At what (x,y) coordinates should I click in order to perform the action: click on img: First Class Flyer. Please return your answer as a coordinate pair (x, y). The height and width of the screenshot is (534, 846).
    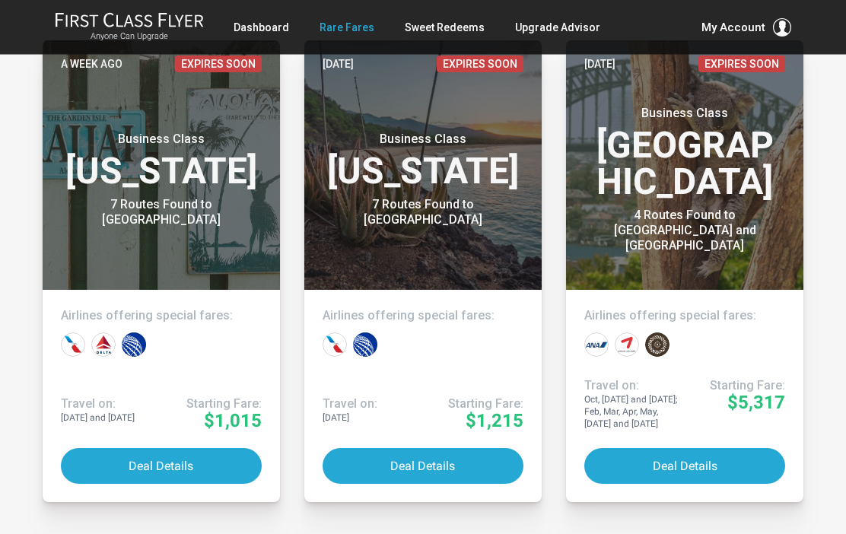
    Looking at the image, I should click on (129, 20).